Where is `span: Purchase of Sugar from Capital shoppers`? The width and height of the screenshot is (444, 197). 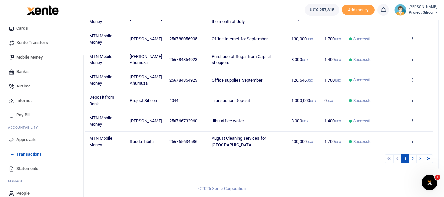
span: Purchase of Sugar from Capital shoppers is located at coordinates (241, 60).